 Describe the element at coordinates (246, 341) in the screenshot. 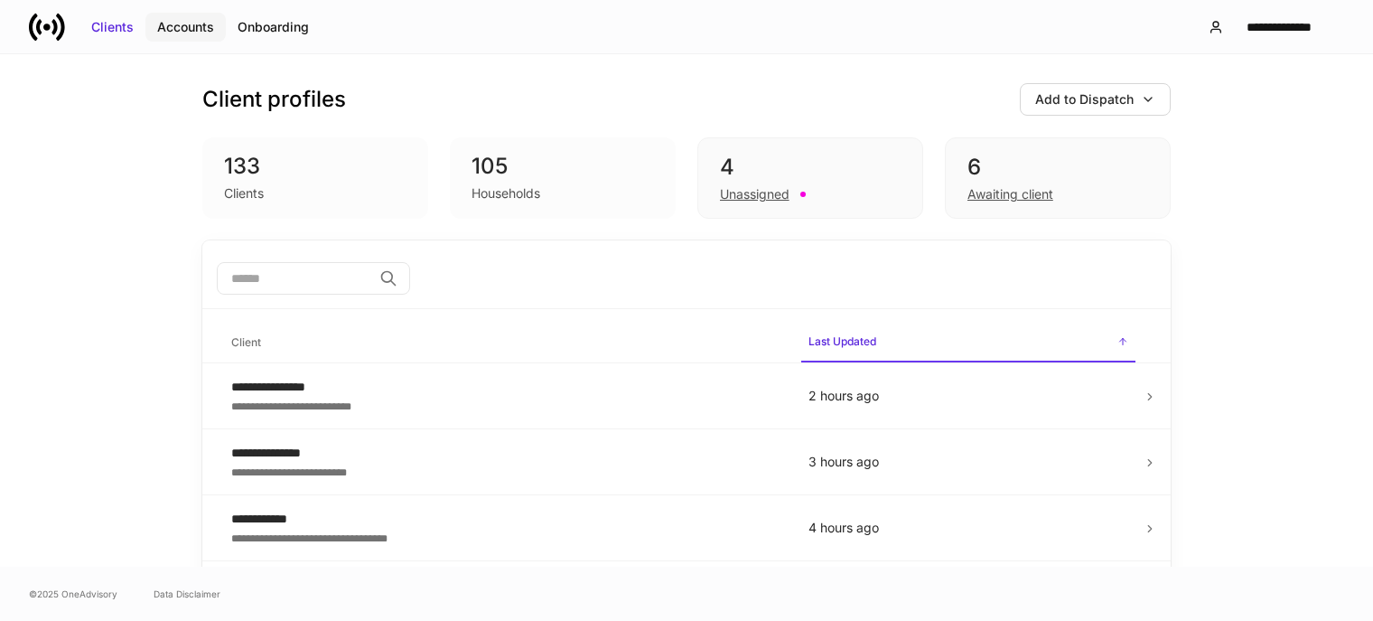

I see `h6: Client` at that location.